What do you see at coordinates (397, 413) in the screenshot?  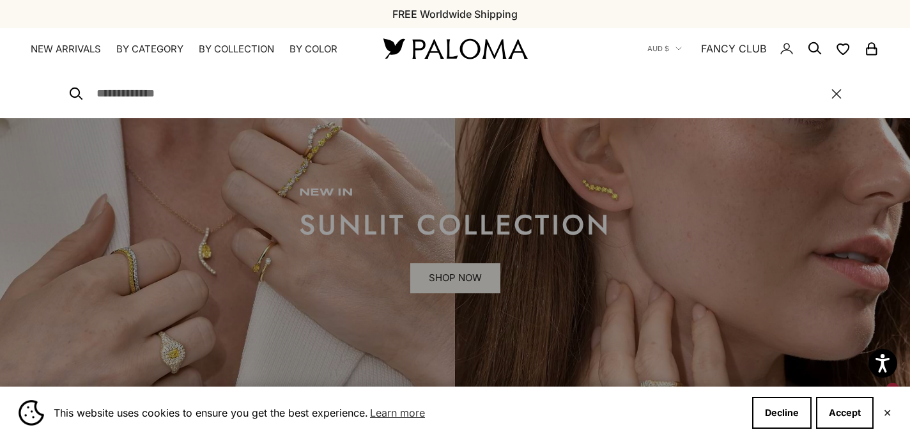 I see `span: This website uses cookies to ensure you get the best experience.` at bounding box center [397, 413].